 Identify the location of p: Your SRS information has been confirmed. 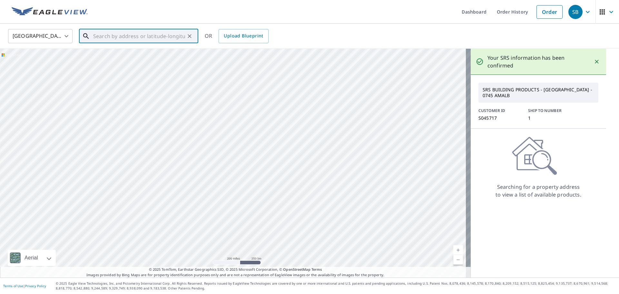
(537, 62).